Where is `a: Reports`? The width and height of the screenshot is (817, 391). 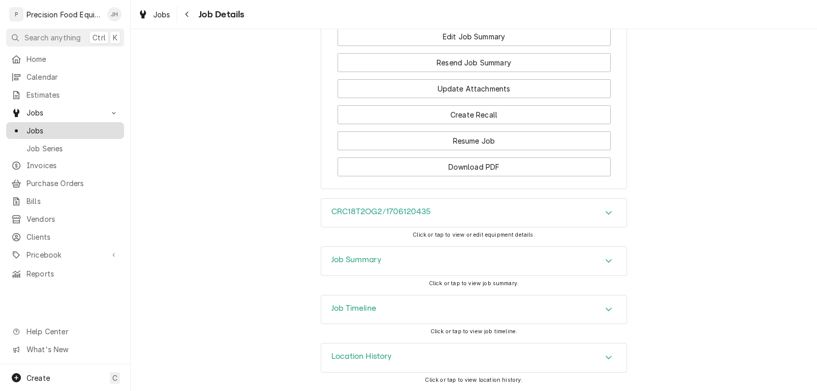 a: Reports is located at coordinates (65, 273).